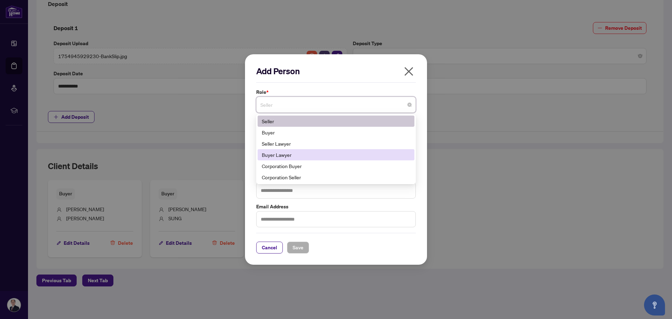 This screenshot has width=672, height=319. I want to click on label: Role, so click(336, 92).